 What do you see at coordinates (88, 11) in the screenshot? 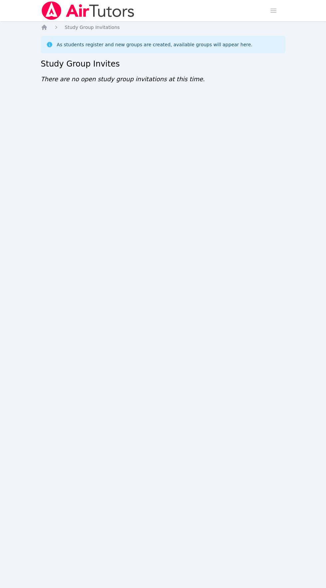
I see `img: Air Tutors` at bounding box center [88, 11].